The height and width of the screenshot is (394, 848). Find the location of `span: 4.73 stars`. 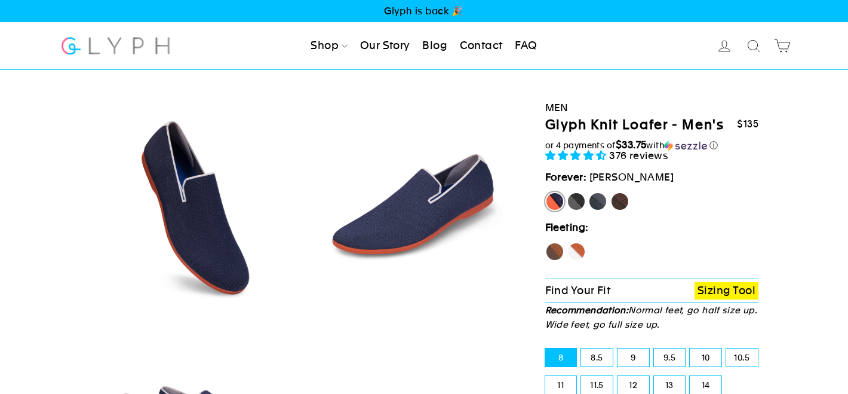

span: 4.73 stars is located at coordinates (577, 155).